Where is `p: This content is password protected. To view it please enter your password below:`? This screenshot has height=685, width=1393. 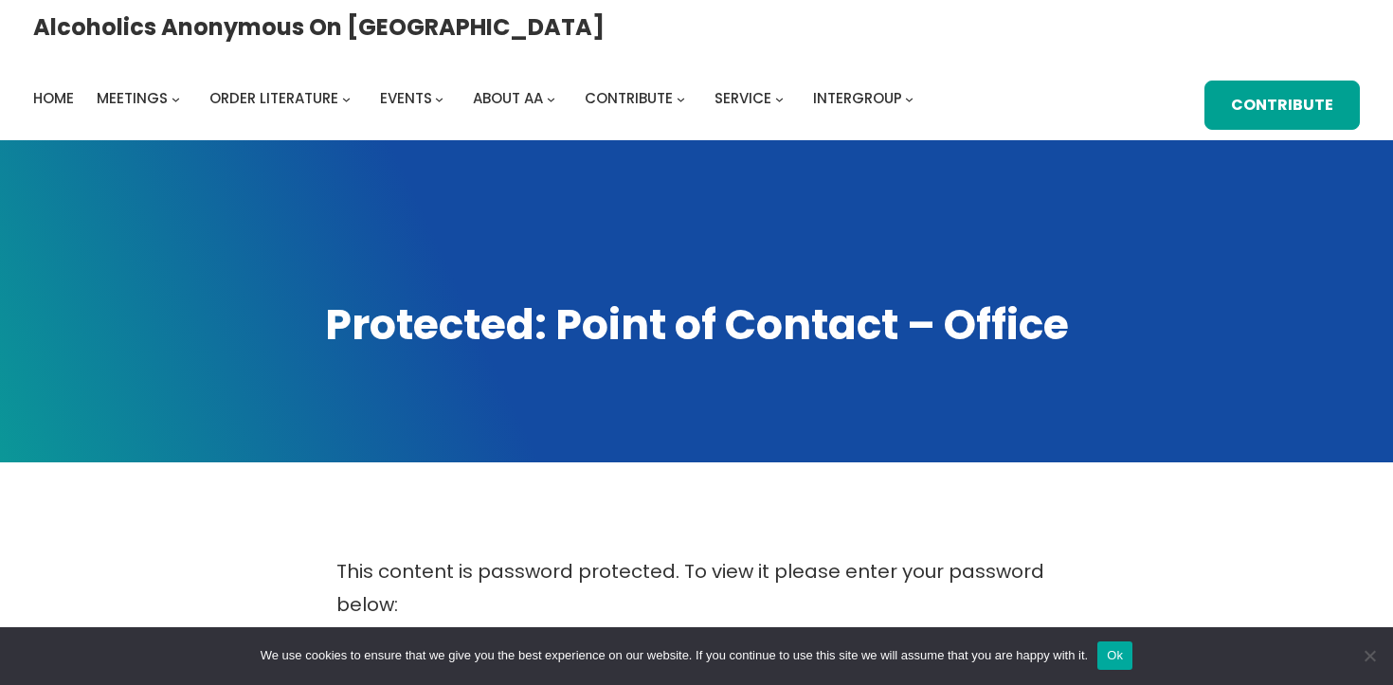
p: This content is password protected. To view it please enter your password below: is located at coordinates (697, 588).